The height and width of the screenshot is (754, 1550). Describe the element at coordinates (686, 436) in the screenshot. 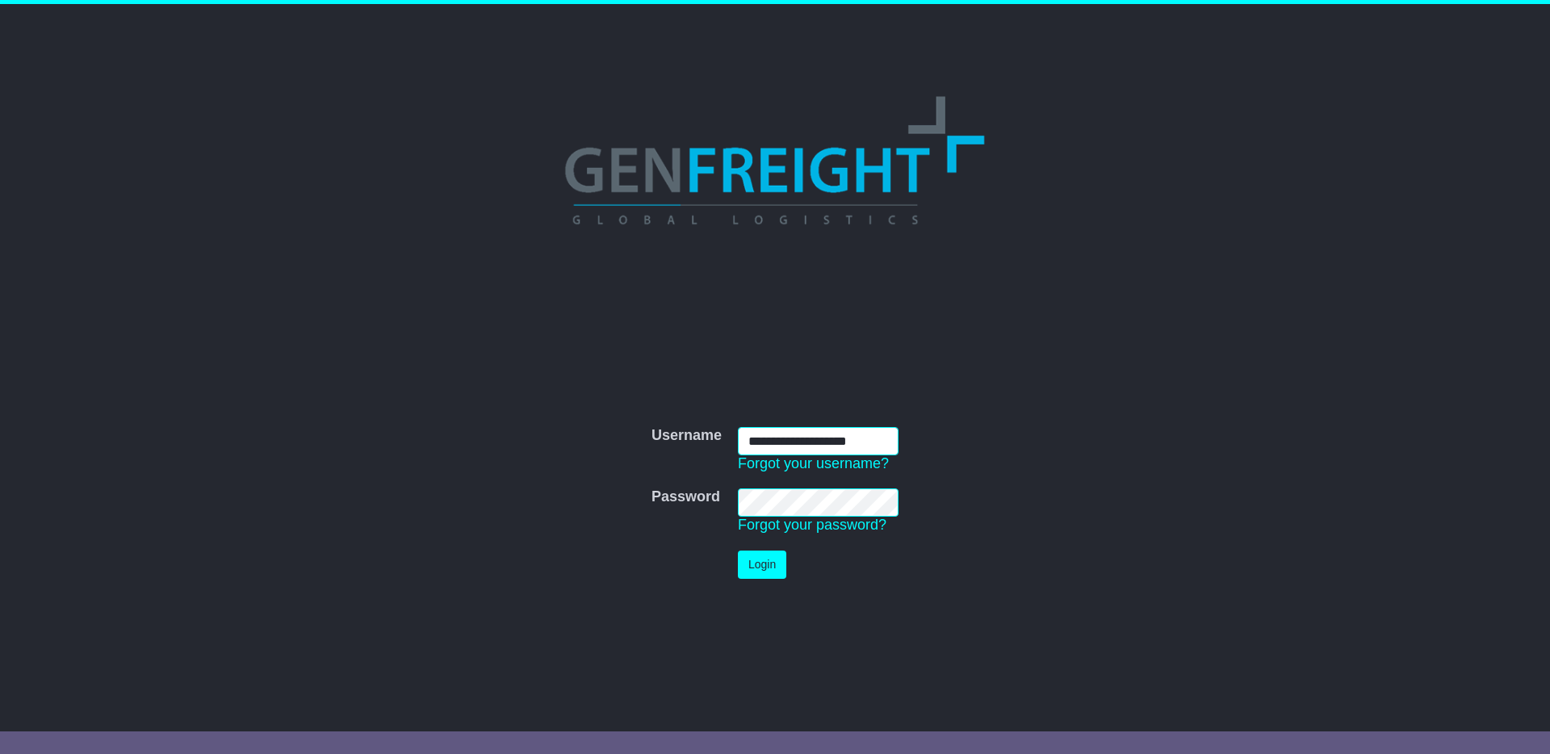

I see `label: Username` at that location.